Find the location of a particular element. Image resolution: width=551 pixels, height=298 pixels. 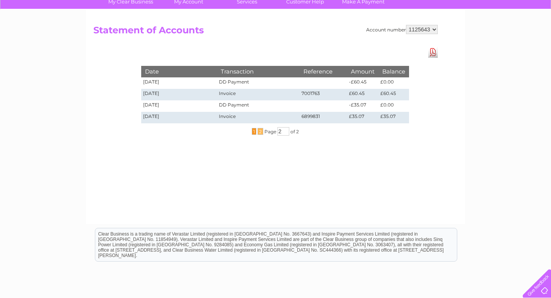

a: Energy is located at coordinates (444, 35).